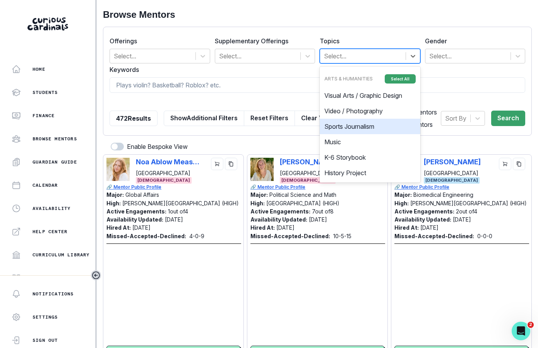 This screenshot has height=348, width=538. Describe the element at coordinates (530, 325) in the screenshot. I see `span: 2` at that location.